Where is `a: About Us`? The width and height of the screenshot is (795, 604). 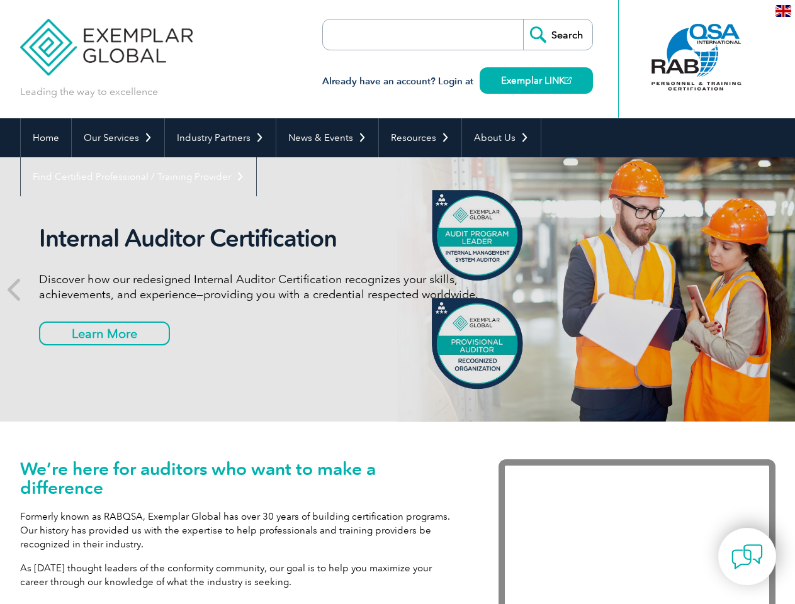 a: About Us is located at coordinates (501, 138).